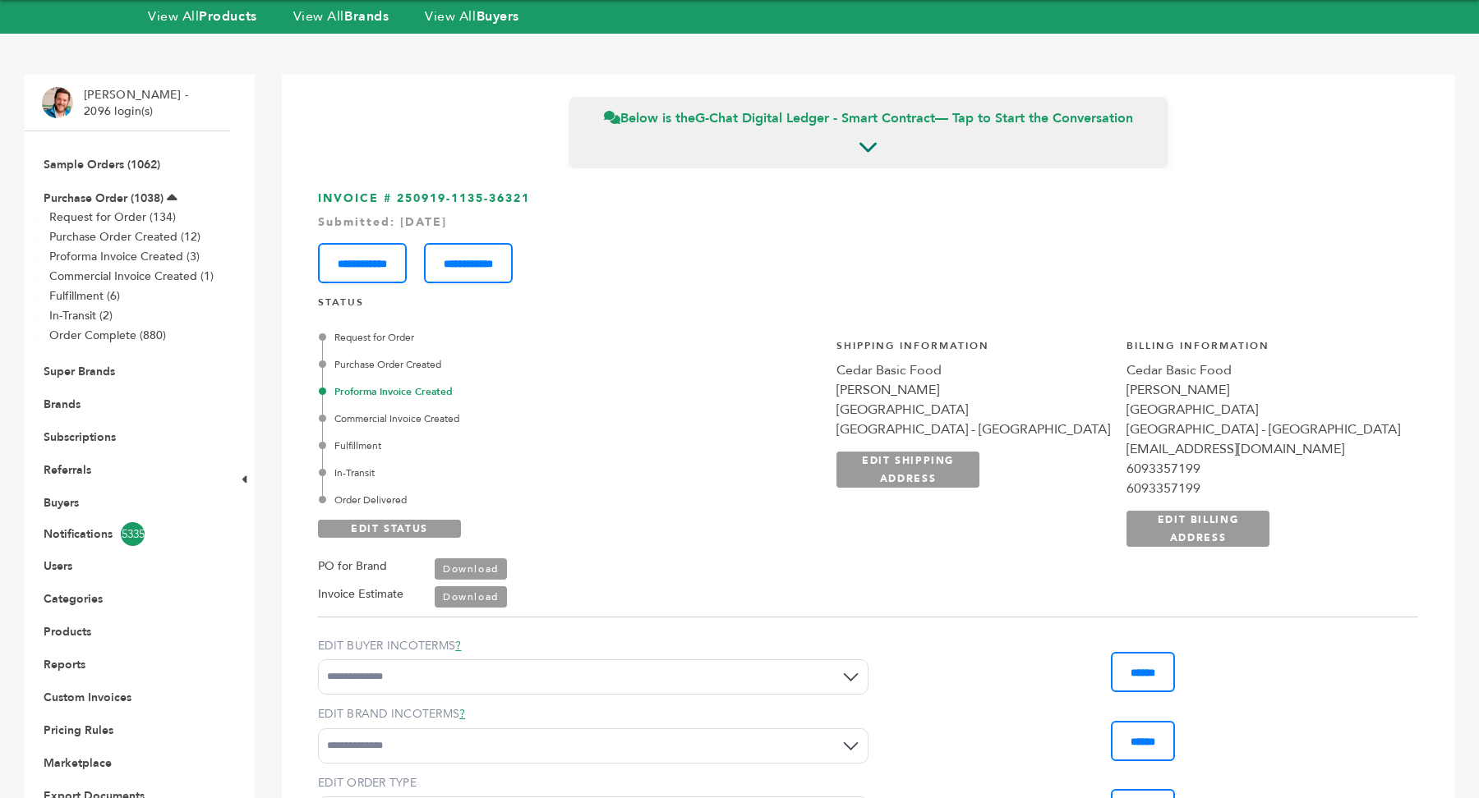 The height and width of the screenshot is (798, 1479). Describe the element at coordinates (202, 16) in the screenshot. I see `a: View AllProducts` at that location.